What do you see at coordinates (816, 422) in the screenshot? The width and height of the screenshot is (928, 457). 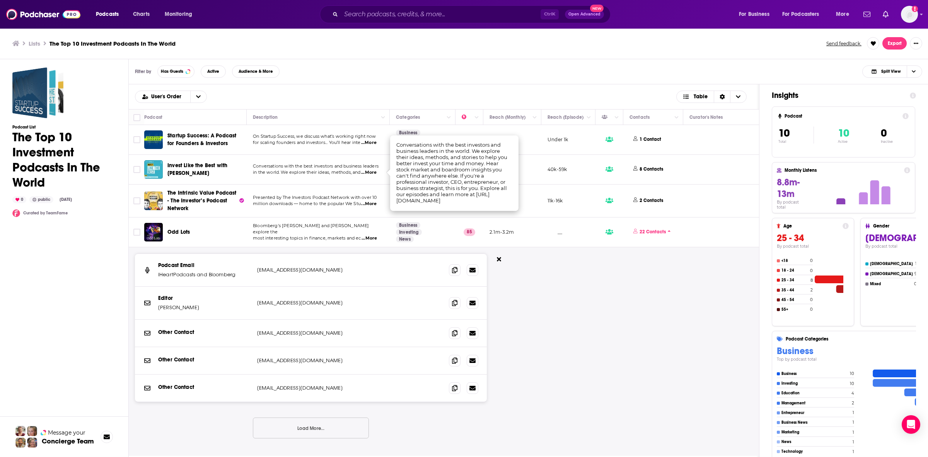 I see `h4: Business News` at bounding box center [816, 422].